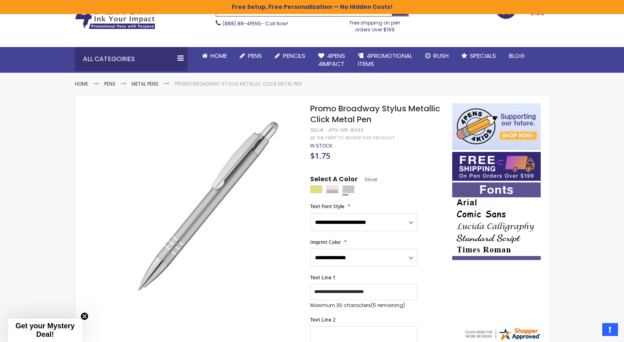  What do you see at coordinates (294, 55) in the screenshot?
I see `span: Pencils` at bounding box center [294, 55].